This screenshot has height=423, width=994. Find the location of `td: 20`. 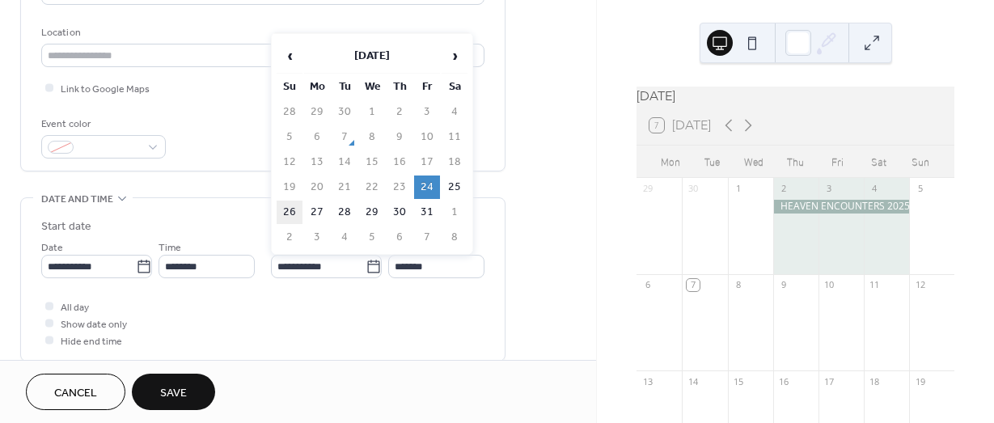

td: 20 is located at coordinates (317, 187).